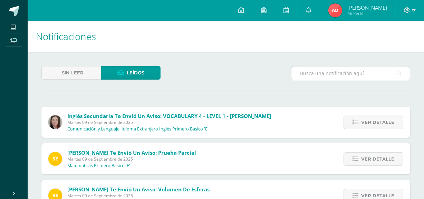 The width and height of the screenshot is (424, 199). I want to click on span: Sin leer, so click(73, 73).